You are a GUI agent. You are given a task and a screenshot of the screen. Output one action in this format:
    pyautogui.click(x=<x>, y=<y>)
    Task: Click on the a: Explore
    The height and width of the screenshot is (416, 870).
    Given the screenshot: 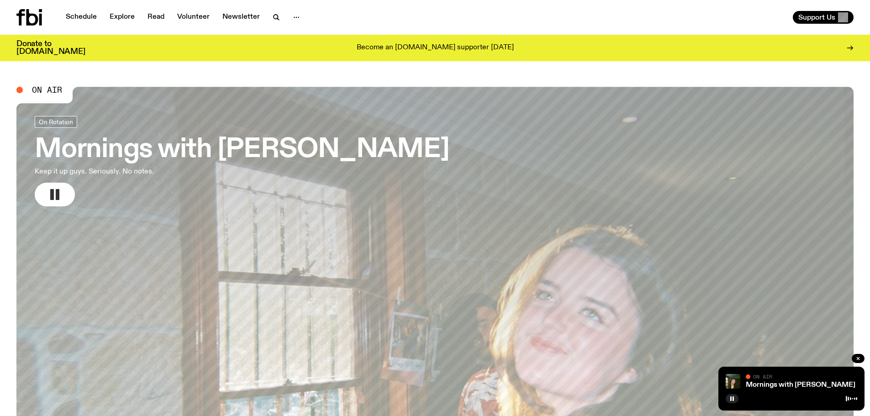 What is the action you would take?
    pyautogui.click(x=122, y=17)
    